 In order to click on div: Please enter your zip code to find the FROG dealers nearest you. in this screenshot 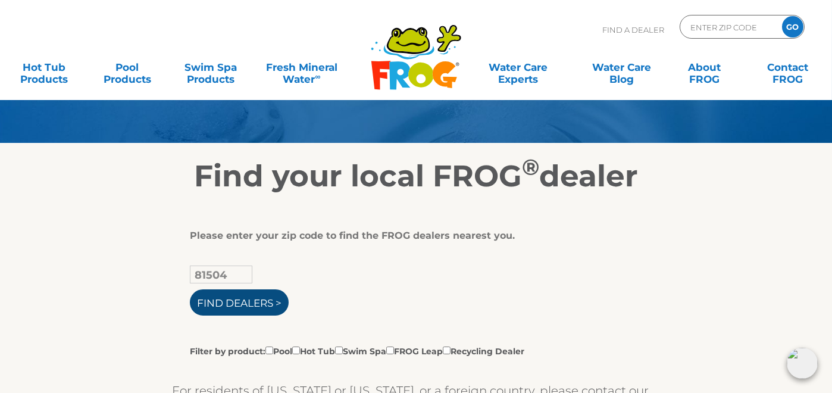, I will do `click(411, 236)`.